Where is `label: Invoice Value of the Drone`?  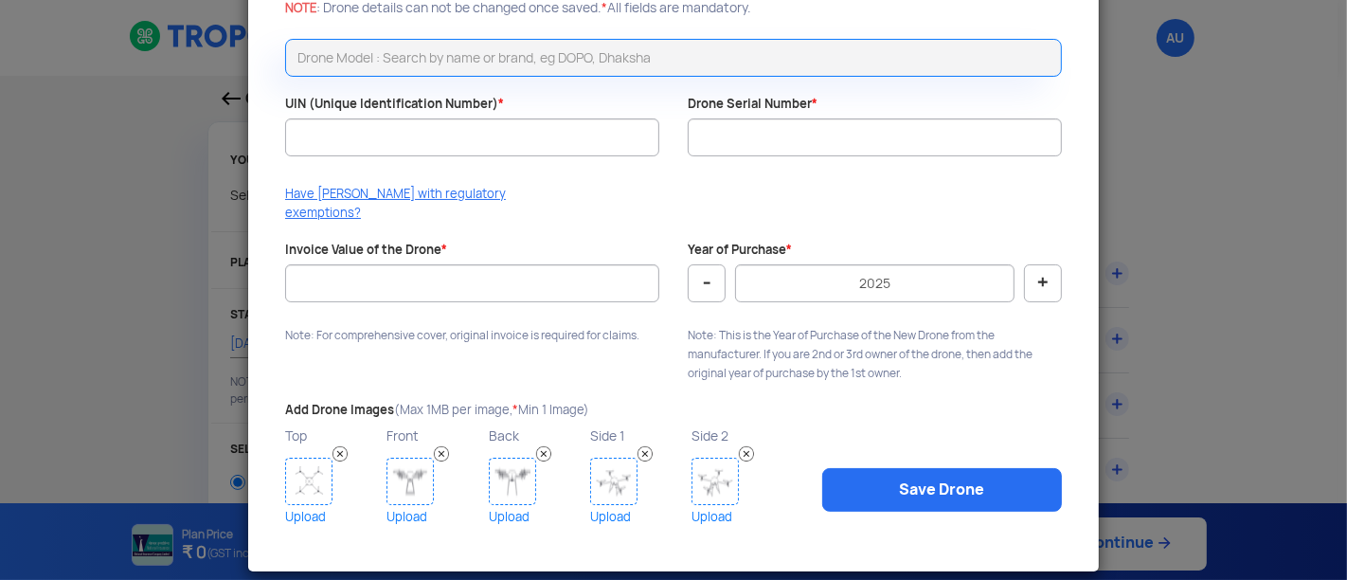 label: Invoice Value of the Drone is located at coordinates (366, 250).